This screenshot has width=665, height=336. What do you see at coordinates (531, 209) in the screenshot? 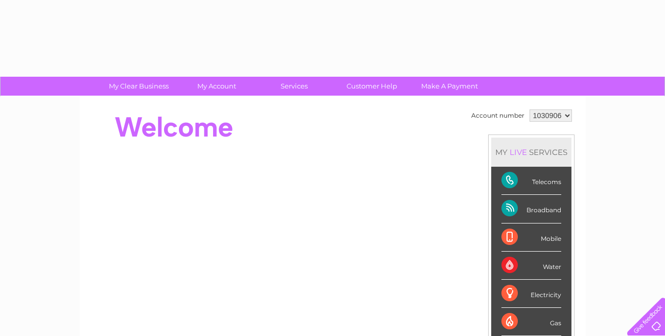
I see `div: Broadband` at bounding box center [531, 209].